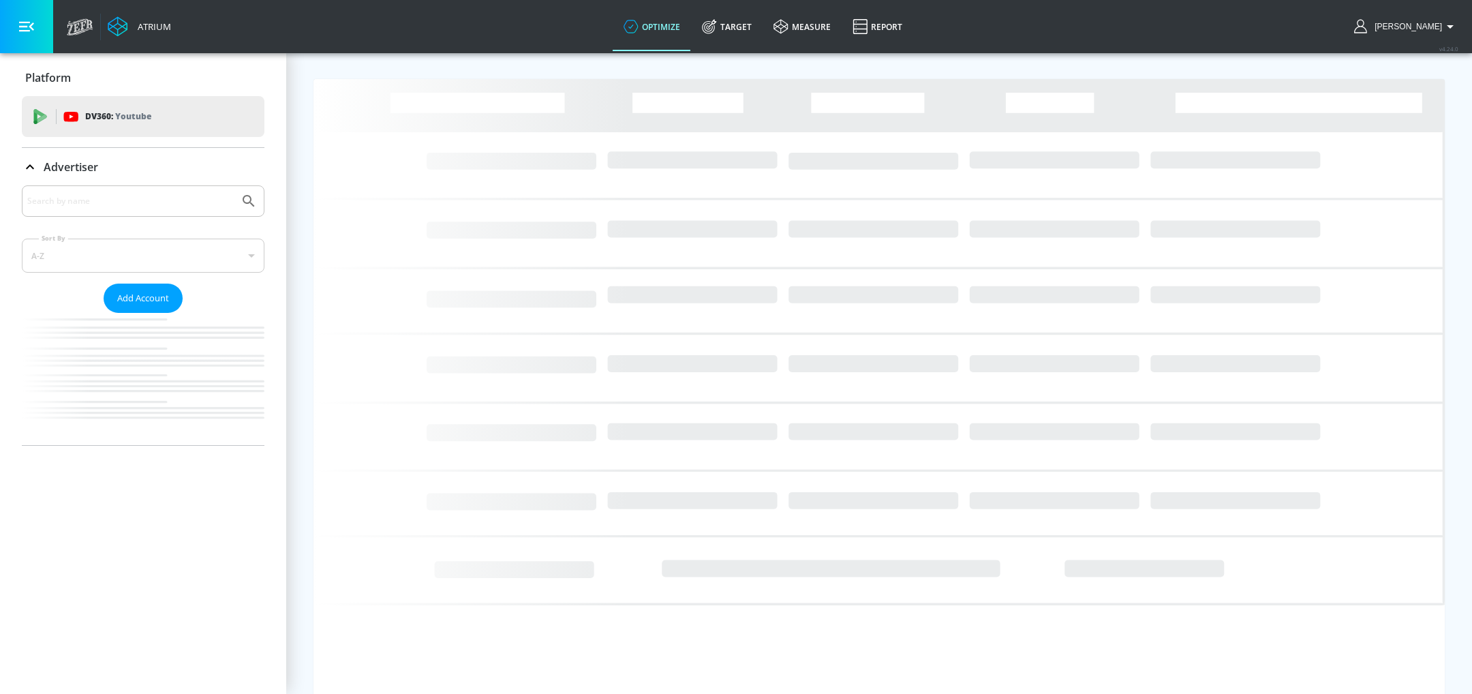  Describe the element at coordinates (133, 116) in the screenshot. I see `p: Youtube` at that location.